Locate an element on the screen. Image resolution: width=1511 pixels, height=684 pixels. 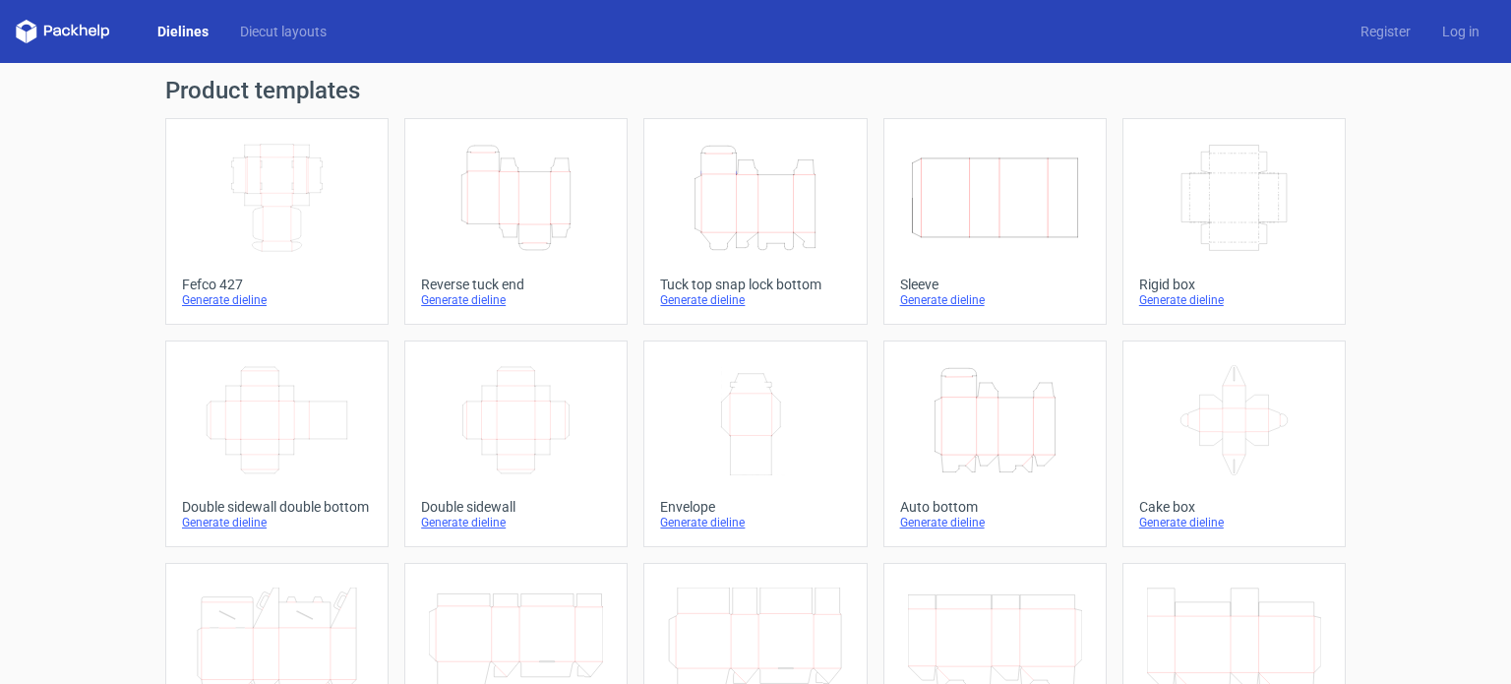
a: EnvelopeGenerate dieline is located at coordinates (755, 444).